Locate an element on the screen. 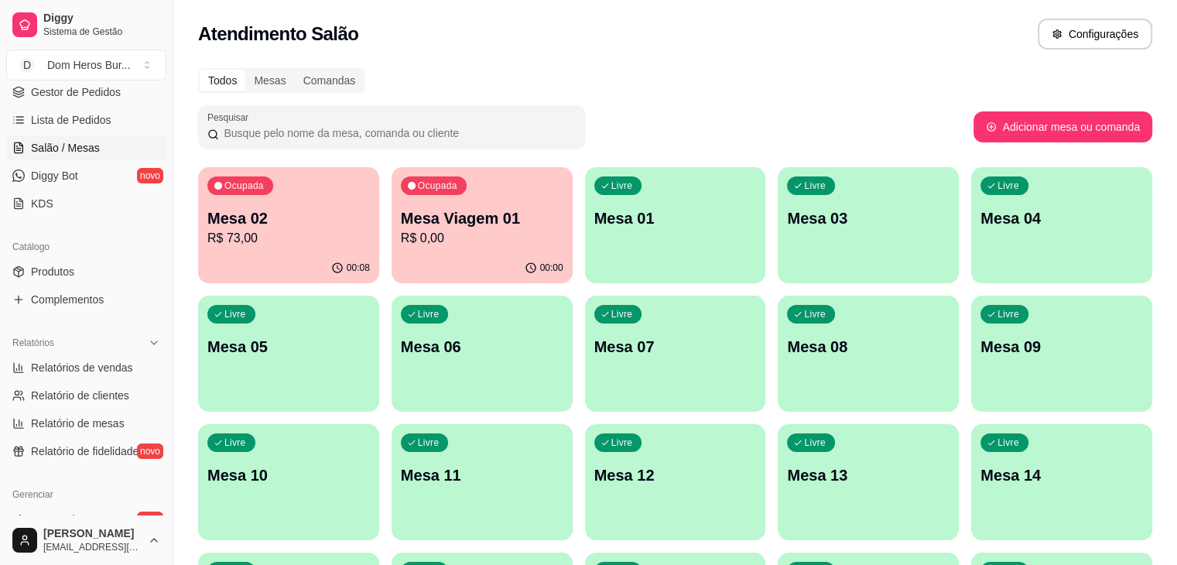 Image resolution: width=1177 pixels, height=565 pixels. a: Relatório de clientes is located at coordinates (86, 395).